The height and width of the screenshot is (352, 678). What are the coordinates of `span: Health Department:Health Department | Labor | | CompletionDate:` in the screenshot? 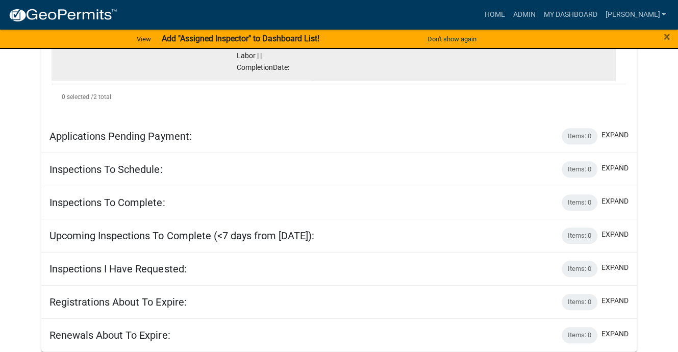 It's located at (265, 44).